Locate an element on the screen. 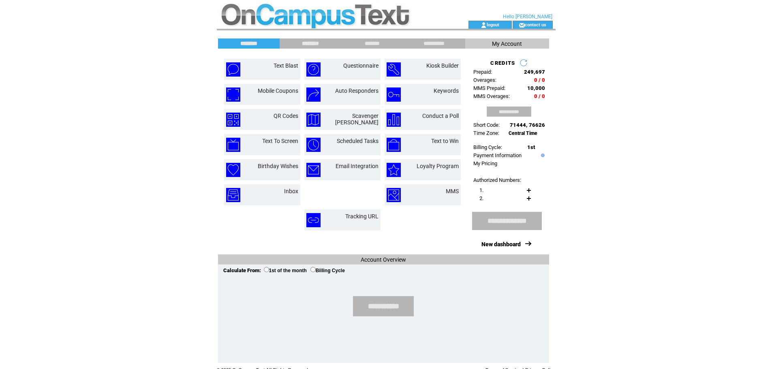 The image size is (772, 369). a: logout is located at coordinates (493, 24).